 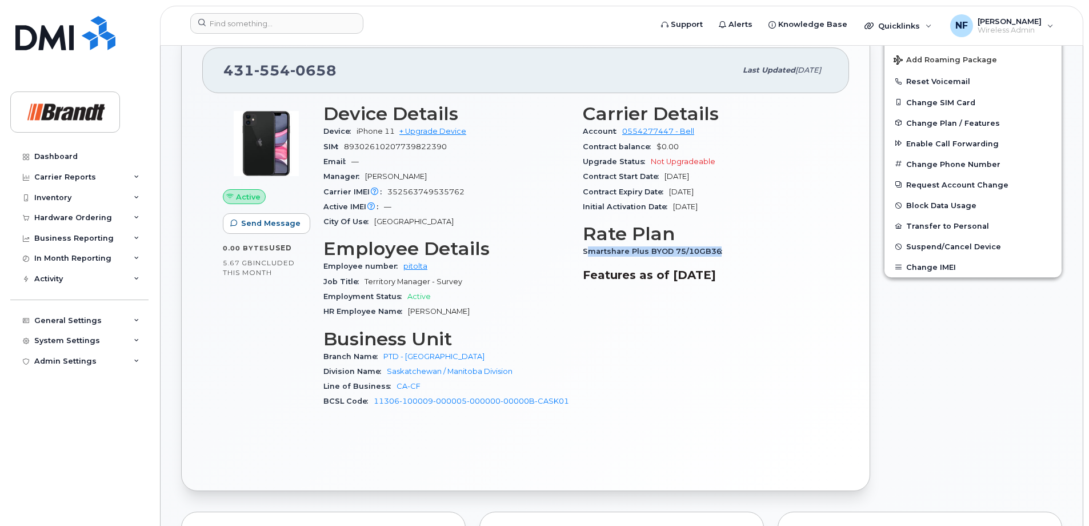 What do you see at coordinates (945, 61) in the screenshot?
I see `span: Add Roaming Package` at bounding box center [945, 61].